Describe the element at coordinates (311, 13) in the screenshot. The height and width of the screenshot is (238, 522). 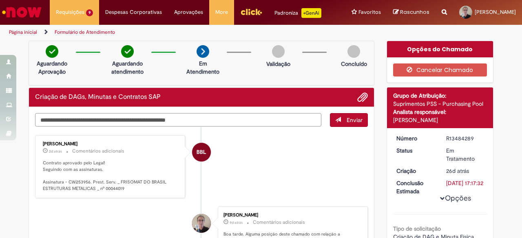
I see `p: +GenAi` at that location.